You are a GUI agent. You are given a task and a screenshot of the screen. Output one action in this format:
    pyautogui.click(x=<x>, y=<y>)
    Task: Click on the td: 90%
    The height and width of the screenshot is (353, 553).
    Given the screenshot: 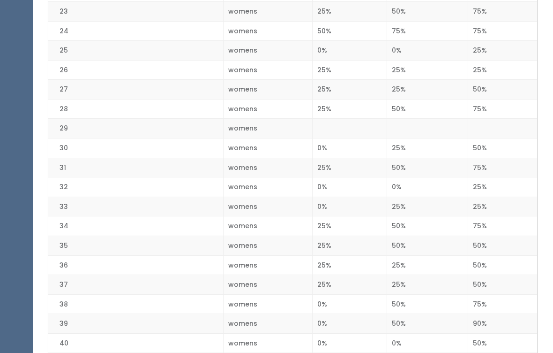 What is the action you would take?
    pyautogui.click(x=503, y=324)
    